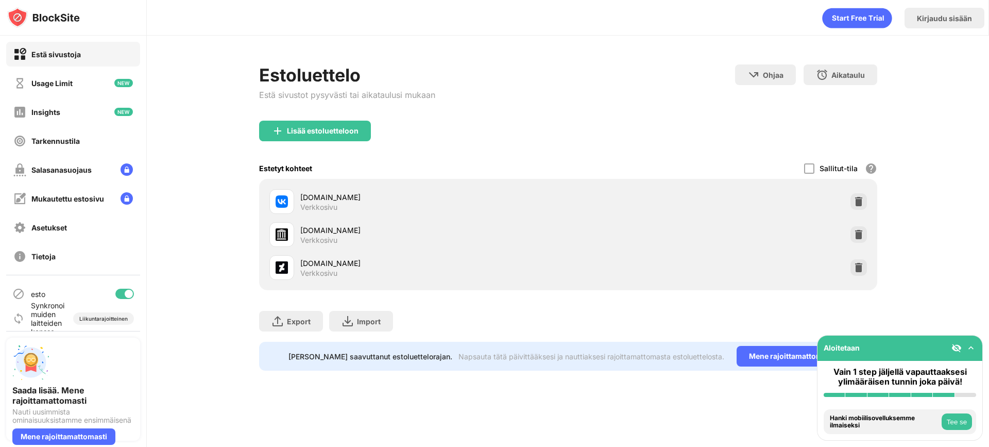 This screenshot has width=989, height=447. I want to click on div: Lisää estoluetteloon, so click(323, 131).